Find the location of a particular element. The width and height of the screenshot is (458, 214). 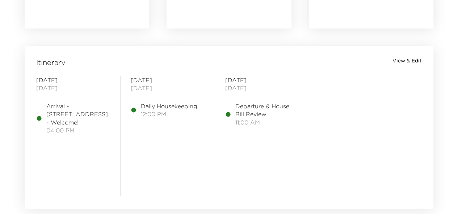

button: View & Edit is located at coordinates (407, 61).